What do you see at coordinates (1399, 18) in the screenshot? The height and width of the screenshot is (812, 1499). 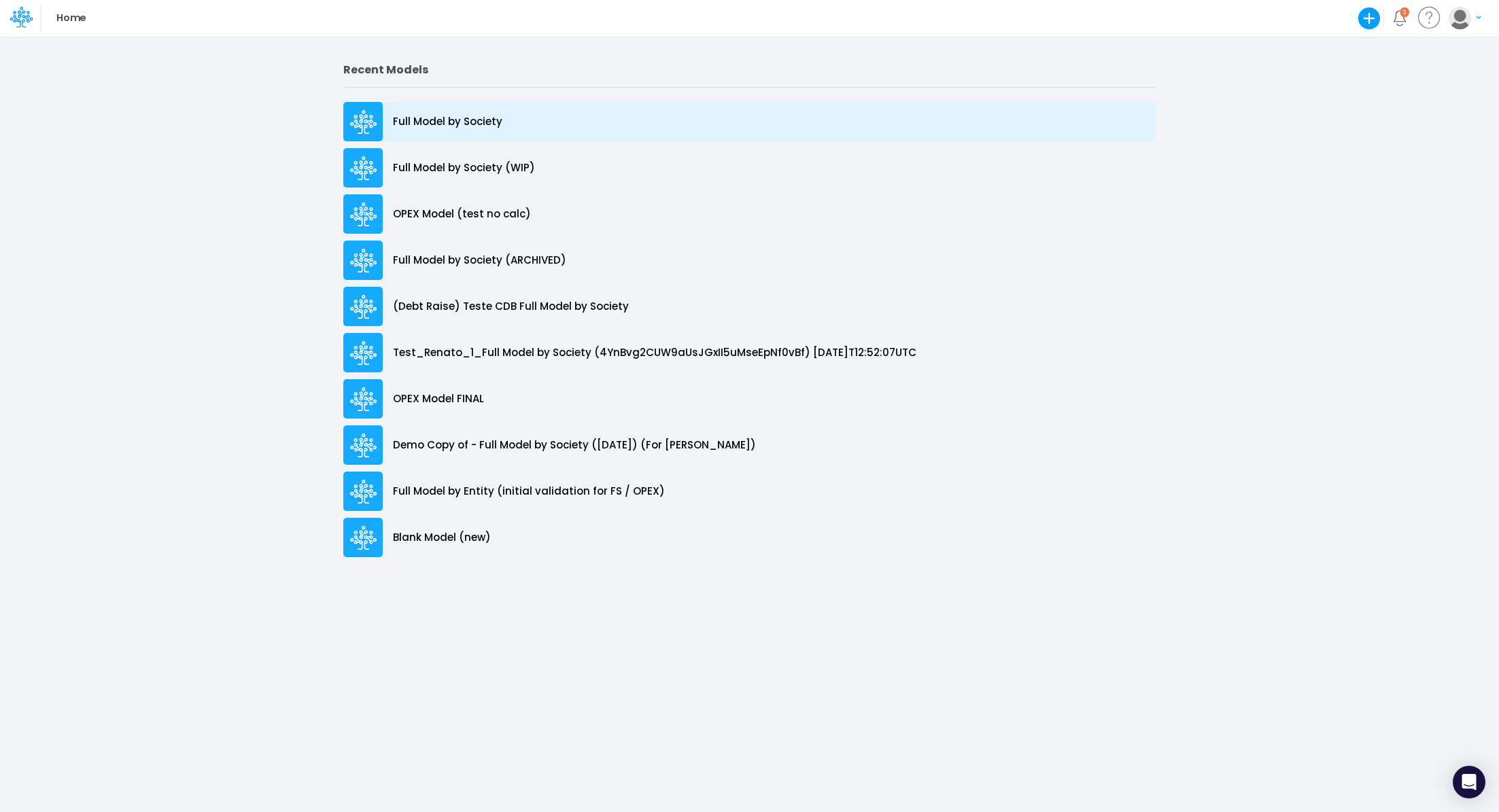 I see `a: Notifications` at bounding box center [1399, 18].